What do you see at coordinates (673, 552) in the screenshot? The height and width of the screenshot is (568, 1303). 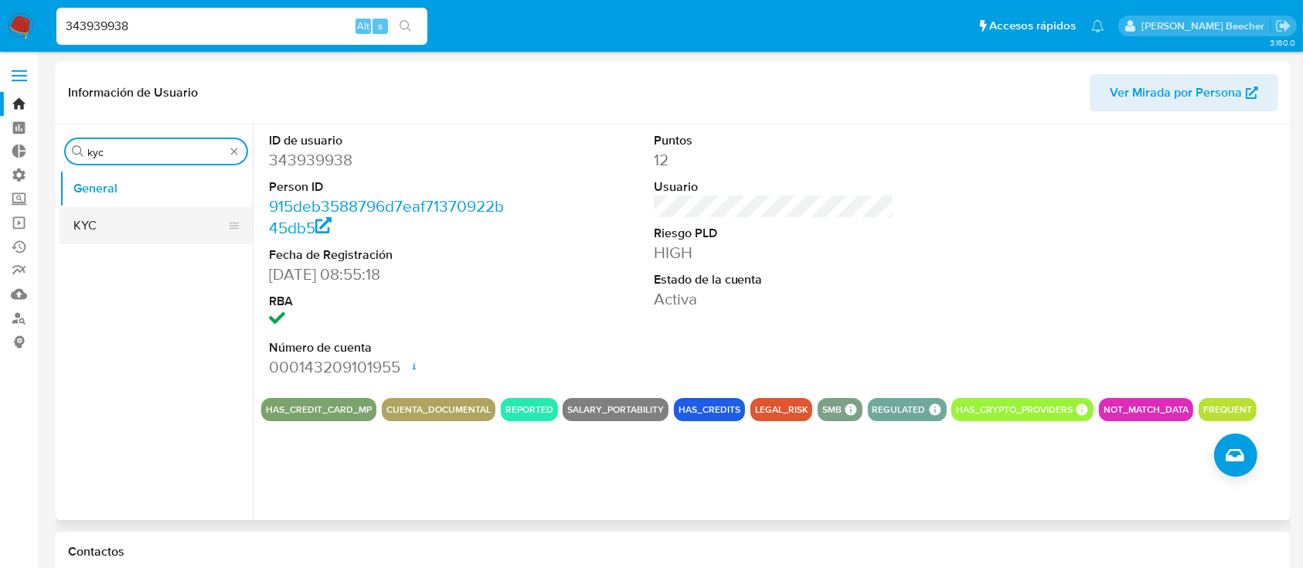 I see `h1: Contactos` at bounding box center [673, 552].